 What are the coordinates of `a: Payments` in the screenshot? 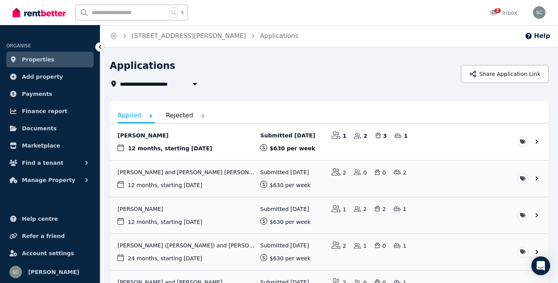 It's located at (50, 94).